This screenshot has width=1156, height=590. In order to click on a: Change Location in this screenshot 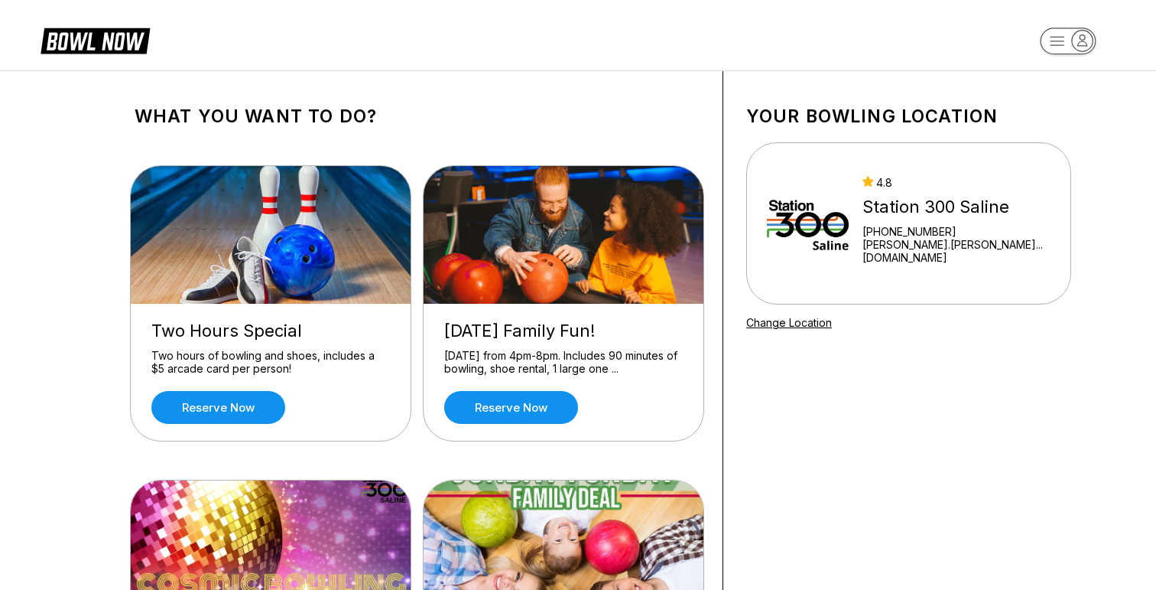, I will do `click(789, 322)`.